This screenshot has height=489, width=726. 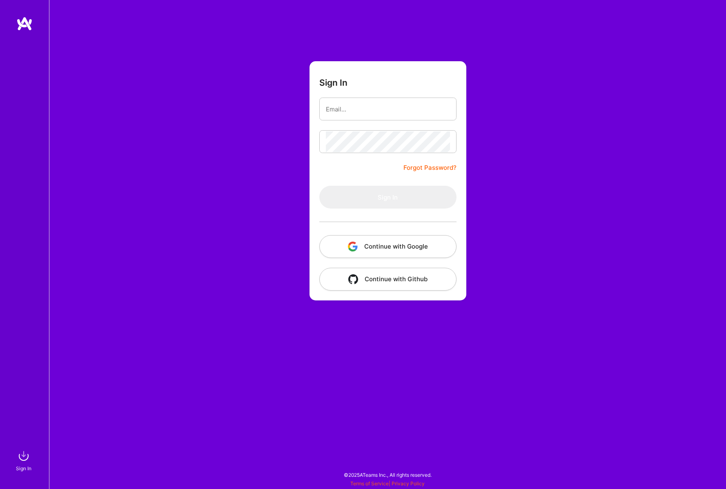 I want to click on a: Privacy Policy, so click(x=408, y=484).